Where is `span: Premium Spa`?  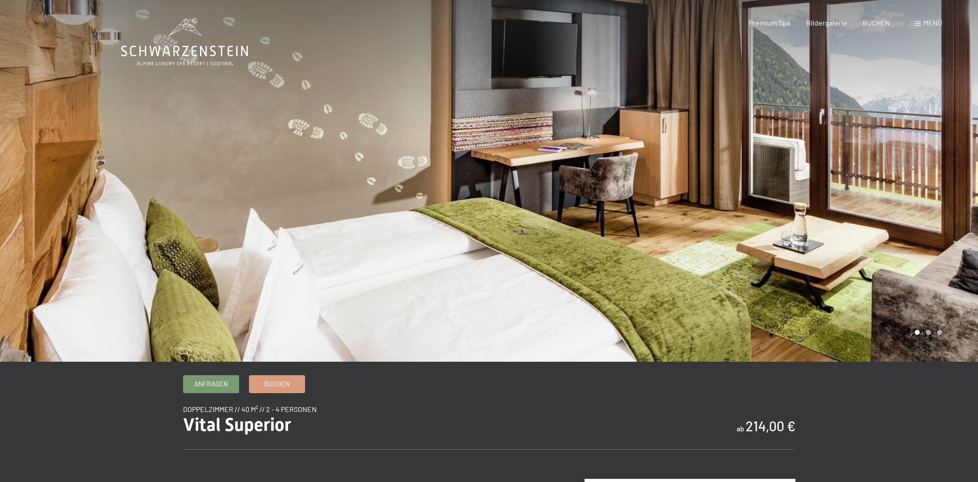 span: Premium Spa is located at coordinates (769, 22).